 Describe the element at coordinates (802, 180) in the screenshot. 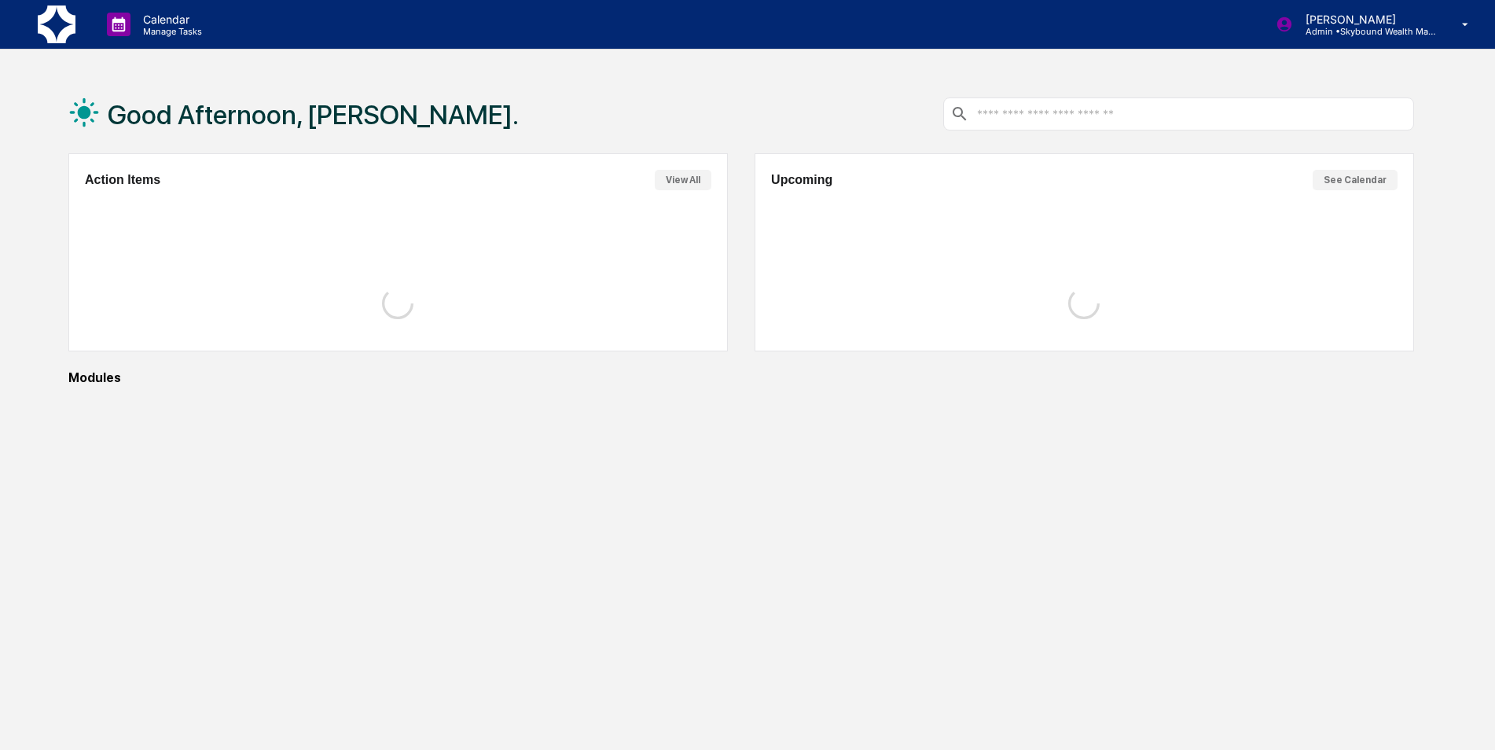

I see `h2: Upcoming` at that location.